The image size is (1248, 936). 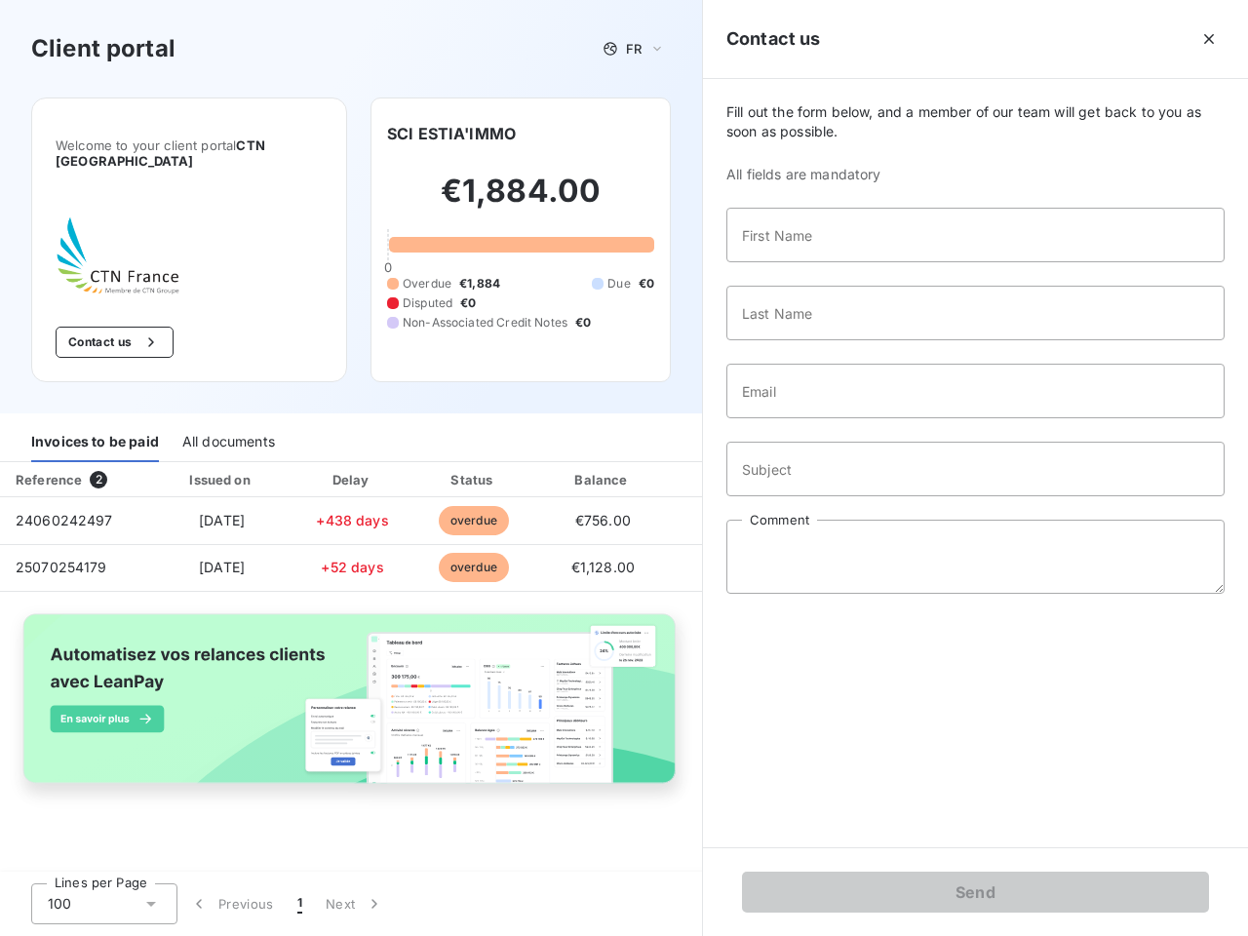 What do you see at coordinates (352, 566) in the screenshot?
I see `span: +52 days` at bounding box center [352, 566].